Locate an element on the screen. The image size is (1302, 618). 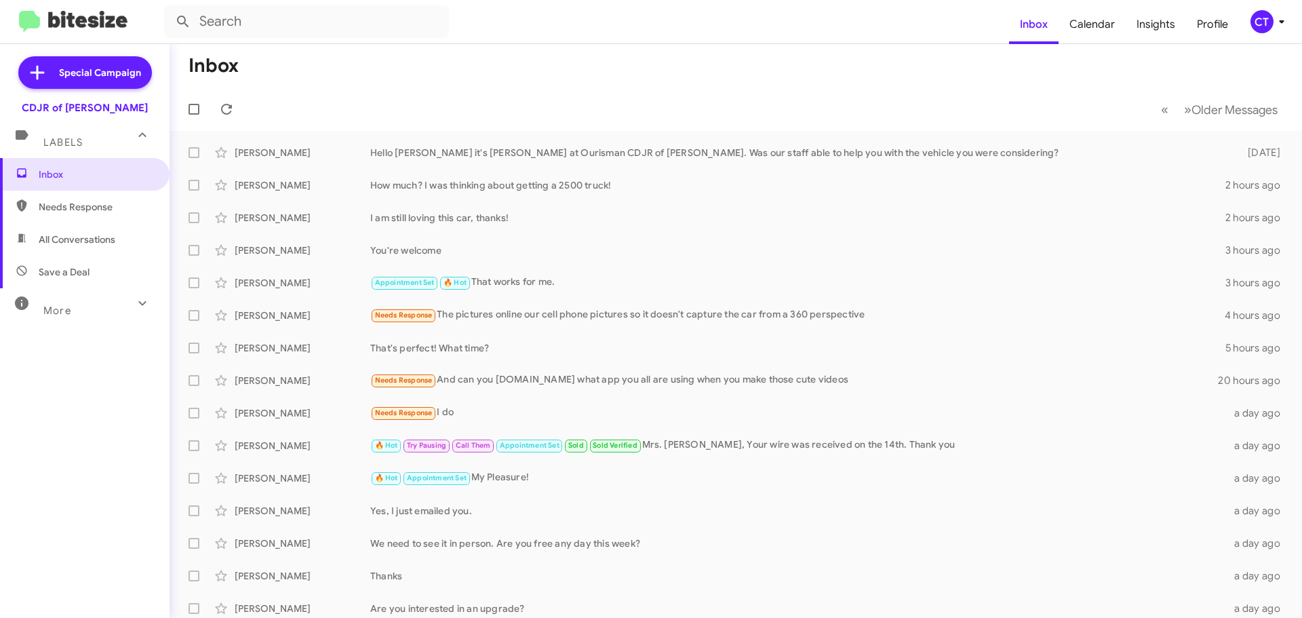
span: Labels is located at coordinates (63, 142).